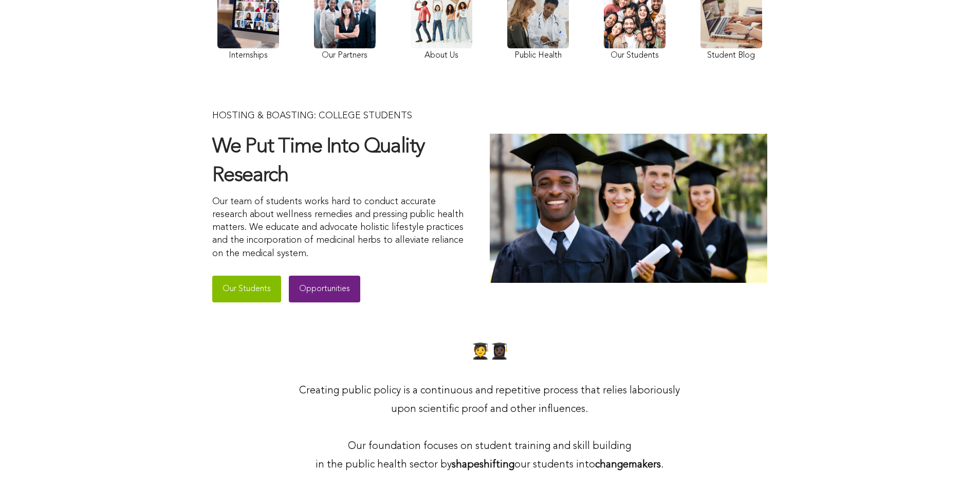  Describe the element at coordinates (324, 289) in the screenshot. I see `a: Opportunities` at that location.